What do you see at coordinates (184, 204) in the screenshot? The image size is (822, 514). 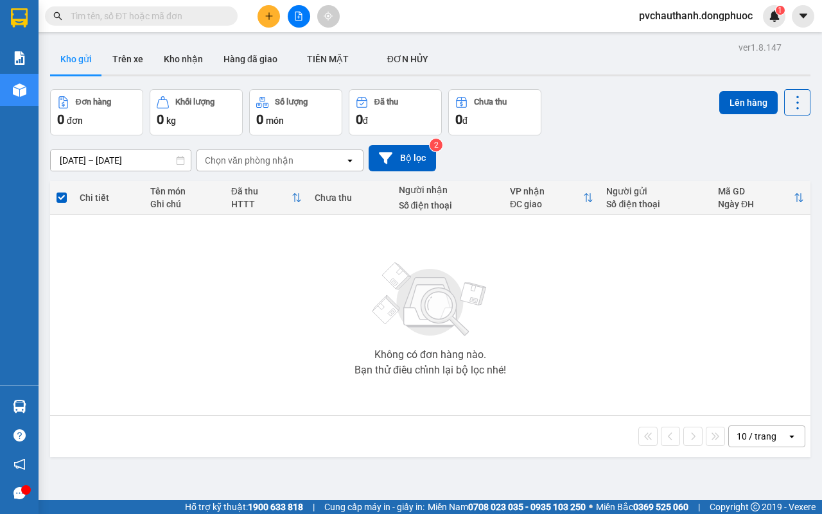 I see `div: Ghi chú` at bounding box center [184, 204].